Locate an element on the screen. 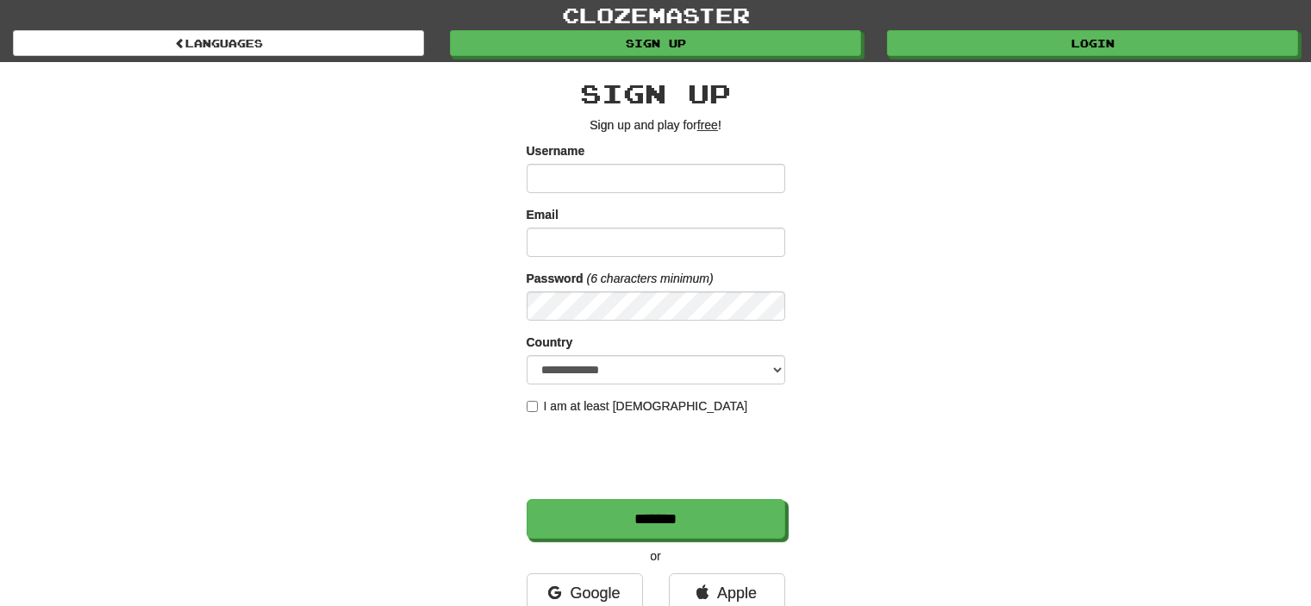 The width and height of the screenshot is (1311, 606). label: Country is located at coordinates (550, 342).